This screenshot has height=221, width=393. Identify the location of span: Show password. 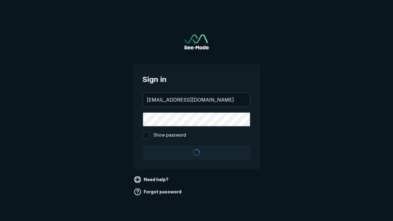
(170, 135).